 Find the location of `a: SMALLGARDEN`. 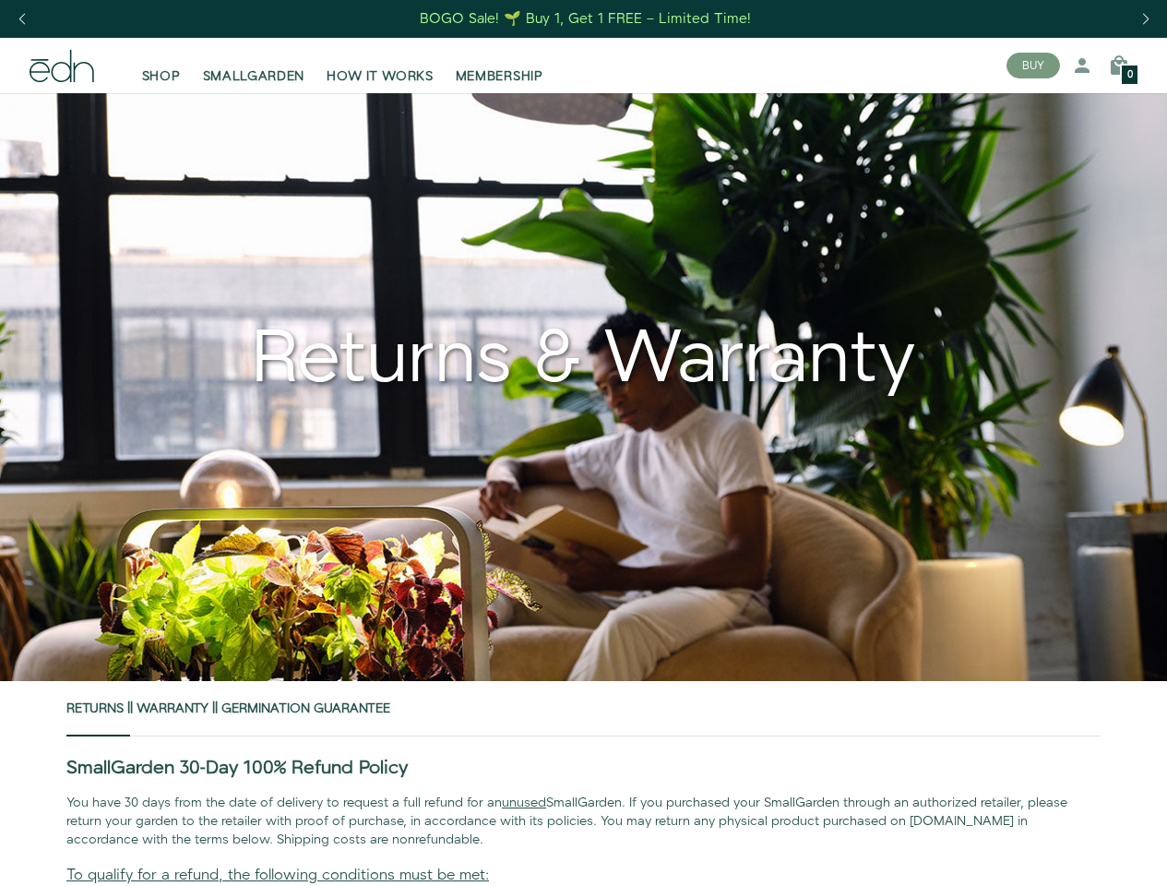

a: SMALLGARDEN is located at coordinates (254, 66).